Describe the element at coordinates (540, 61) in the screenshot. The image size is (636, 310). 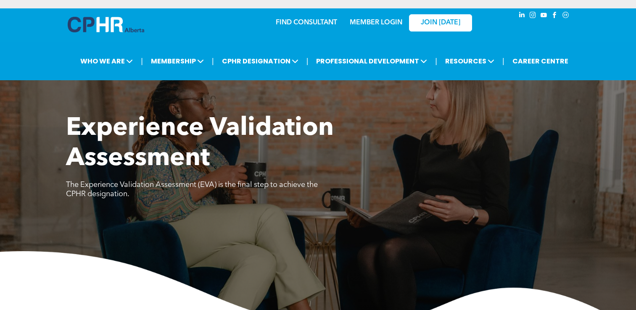
I see `a: CAREER CENTRE` at that location.